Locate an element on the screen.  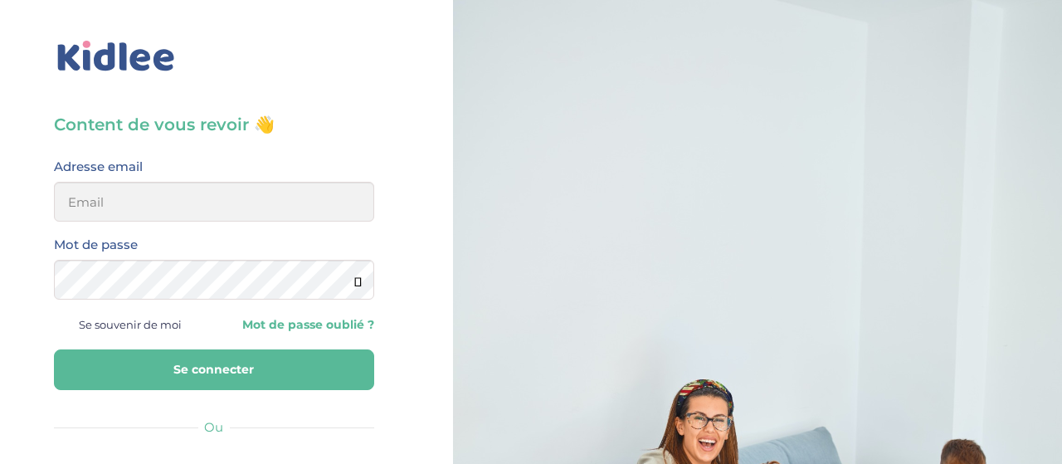
button: Se connecter is located at coordinates (214, 369).